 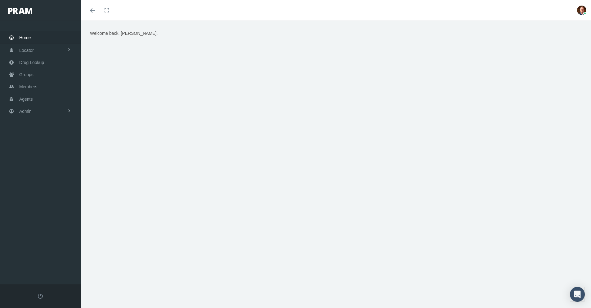 What do you see at coordinates (28, 87) in the screenshot?
I see `span: Members` at bounding box center [28, 87].